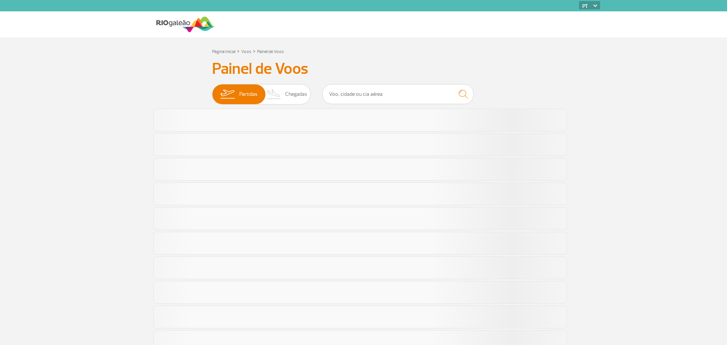 The width and height of the screenshot is (727, 345). Describe the element at coordinates (227, 94) in the screenshot. I see `img: slider-embarque` at that location.